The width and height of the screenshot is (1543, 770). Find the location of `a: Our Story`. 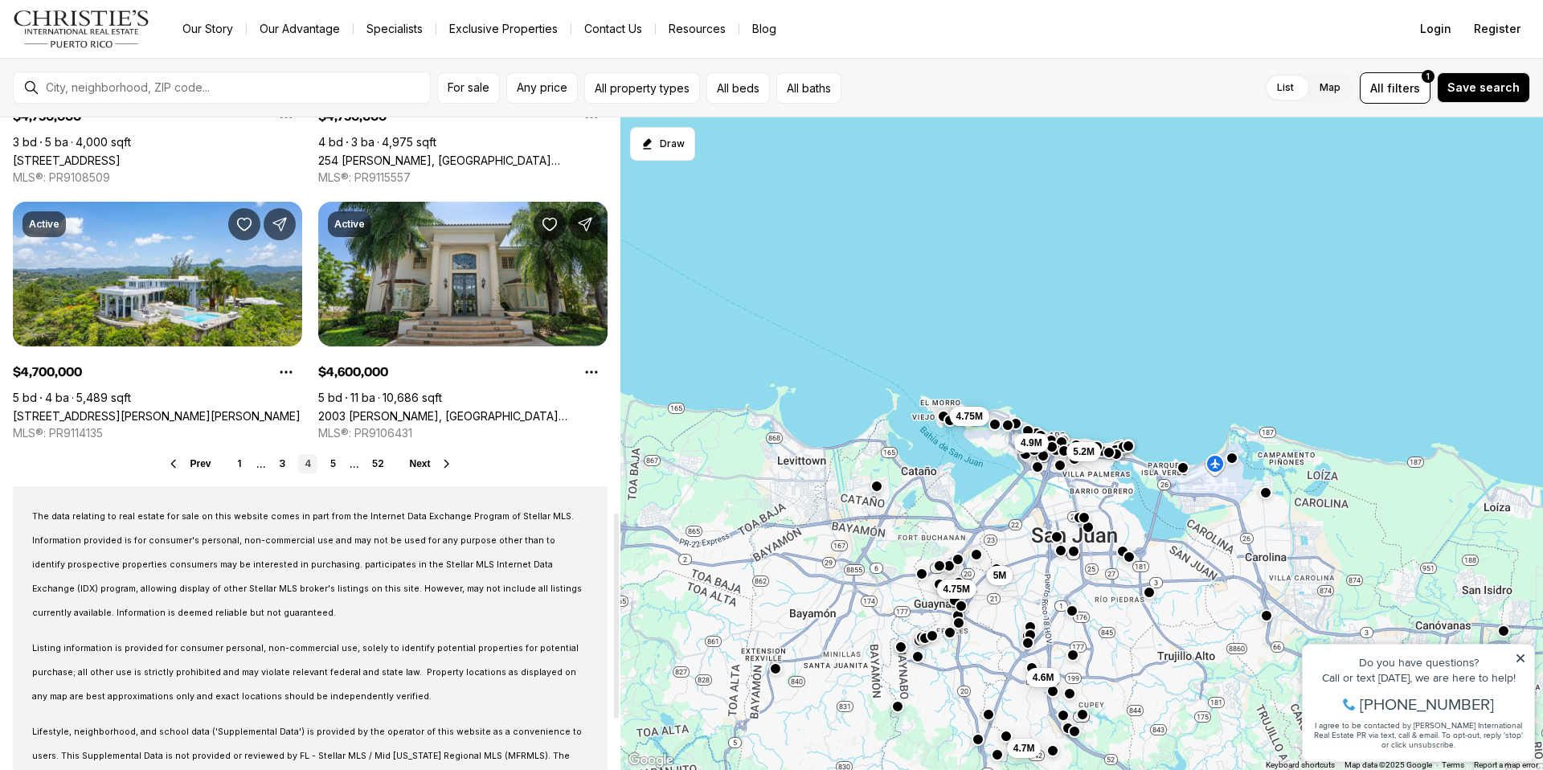

a: Our Story is located at coordinates (207, 29).